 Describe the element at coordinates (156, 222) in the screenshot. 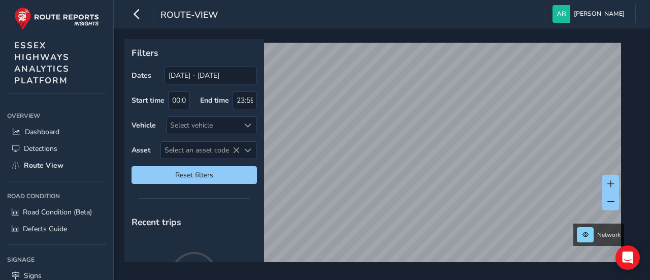

I see `span: Recent trips` at that location.